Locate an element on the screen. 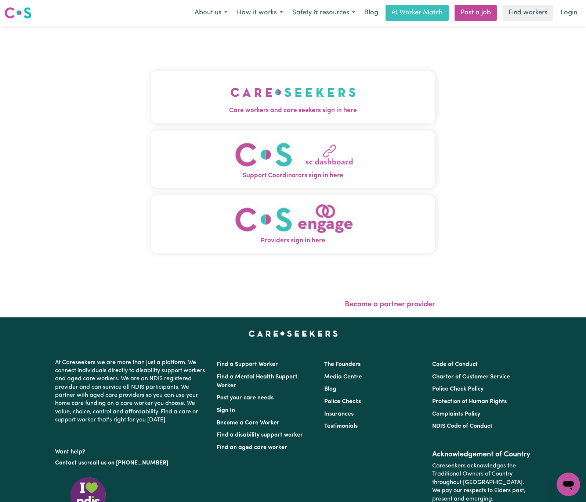 The image size is (586, 502). button: Safety & resources is located at coordinates (324, 13).